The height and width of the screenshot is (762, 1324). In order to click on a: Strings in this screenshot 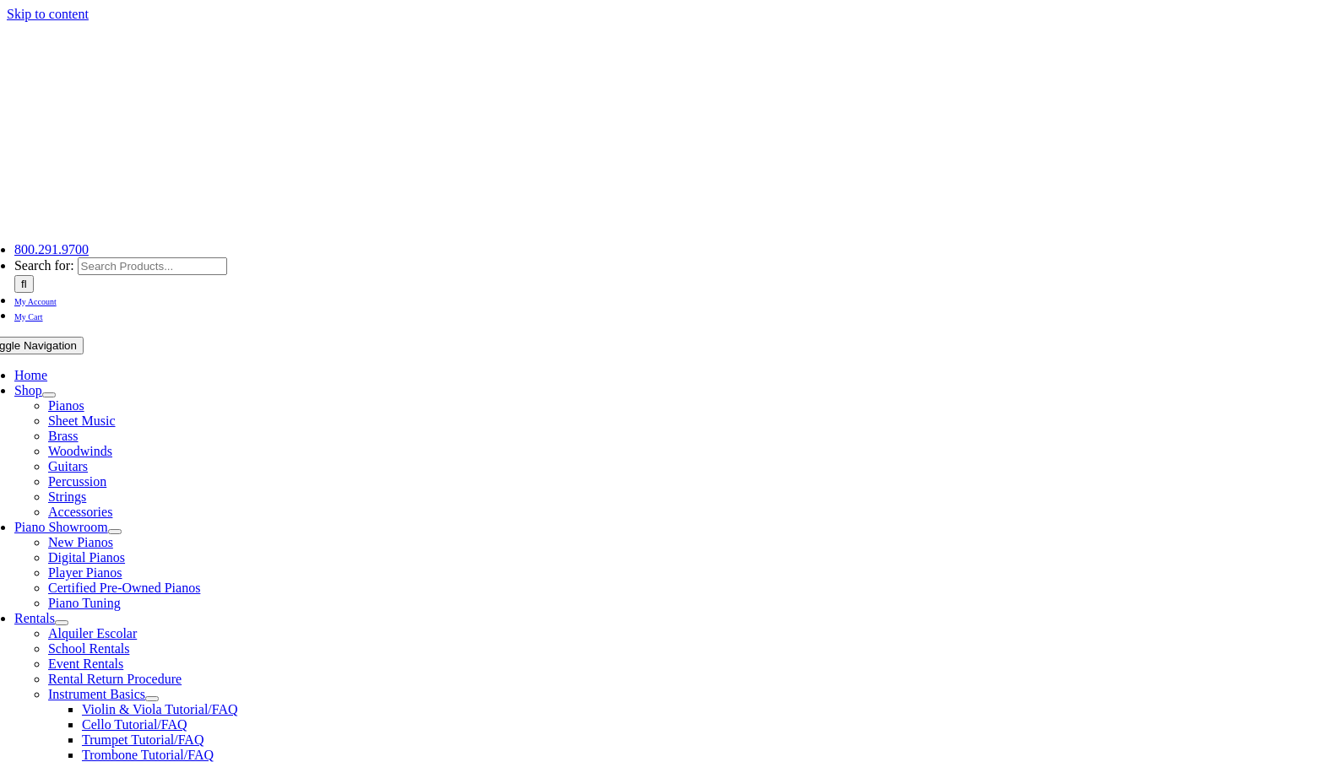, I will do `click(67, 496)`.